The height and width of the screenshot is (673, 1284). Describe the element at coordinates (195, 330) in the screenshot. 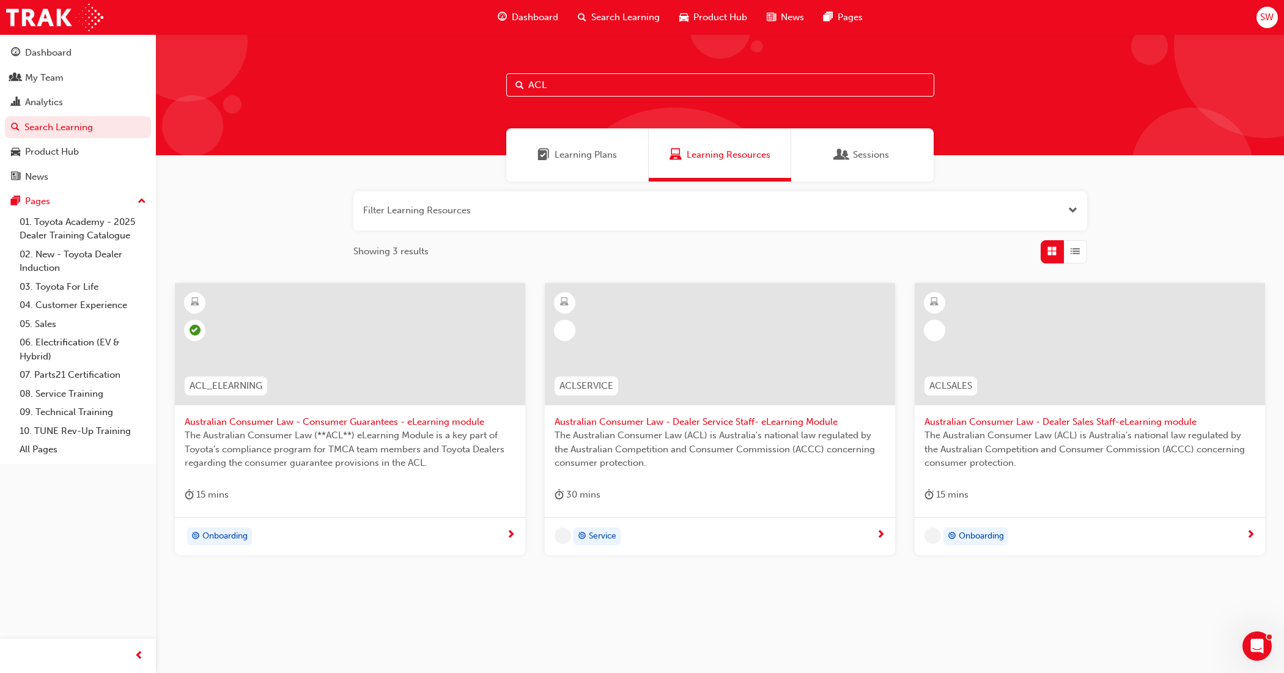

I see `span: learningRecordVerb_COMPLETE-icon` at that location.